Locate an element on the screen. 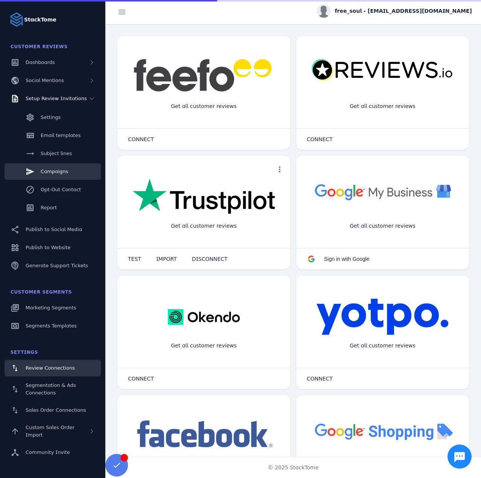 This screenshot has width=481, height=478. strong: StackTome is located at coordinates (40, 20).